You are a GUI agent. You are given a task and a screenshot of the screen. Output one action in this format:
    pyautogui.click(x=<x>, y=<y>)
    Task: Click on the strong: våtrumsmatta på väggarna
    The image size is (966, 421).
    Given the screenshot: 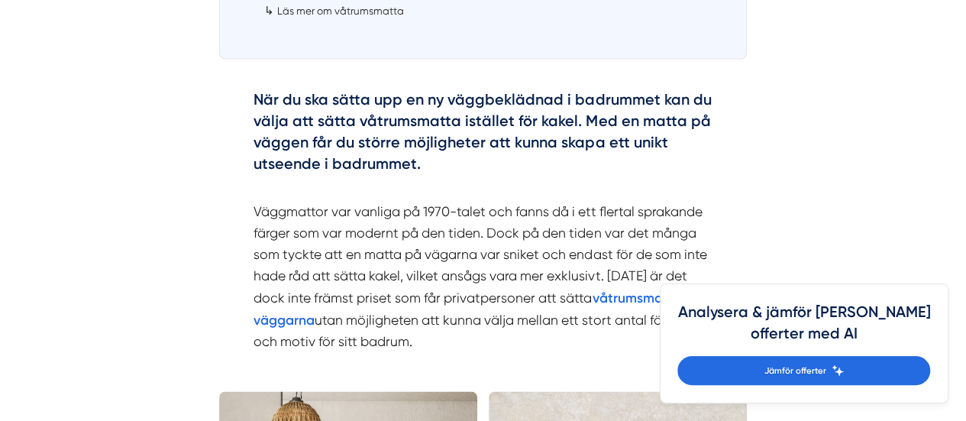 What is the action you would take?
    pyautogui.click(x=477, y=308)
    